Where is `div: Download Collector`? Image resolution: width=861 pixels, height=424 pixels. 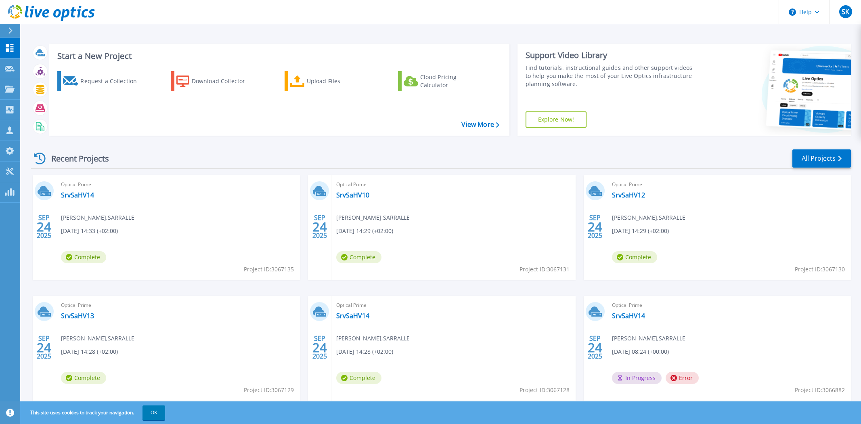
div: Download Collector is located at coordinates (224, 81).